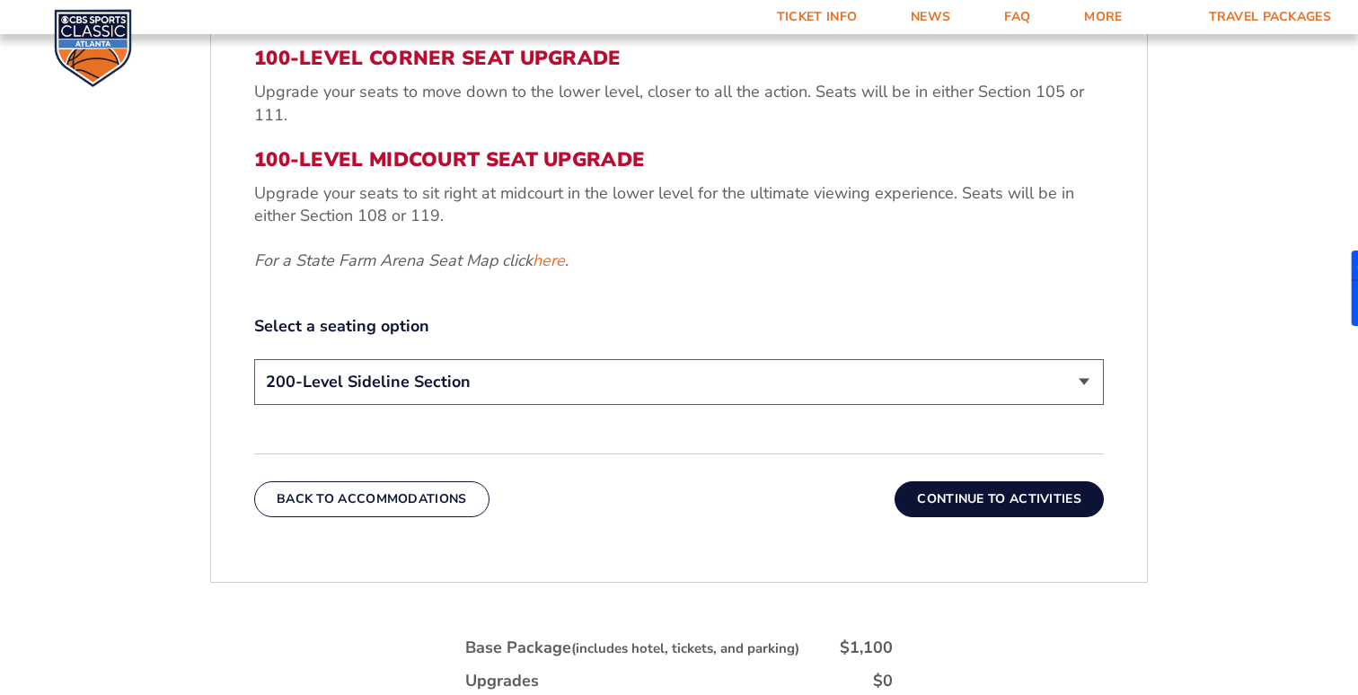  What do you see at coordinates (679, 326) in the screenshot?
I see `label: Select a seating option` at bounding box center [679, 326].